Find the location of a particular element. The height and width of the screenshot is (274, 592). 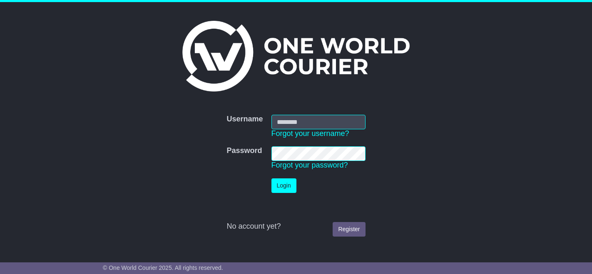

label: Password is located at coordinates (244, 151).